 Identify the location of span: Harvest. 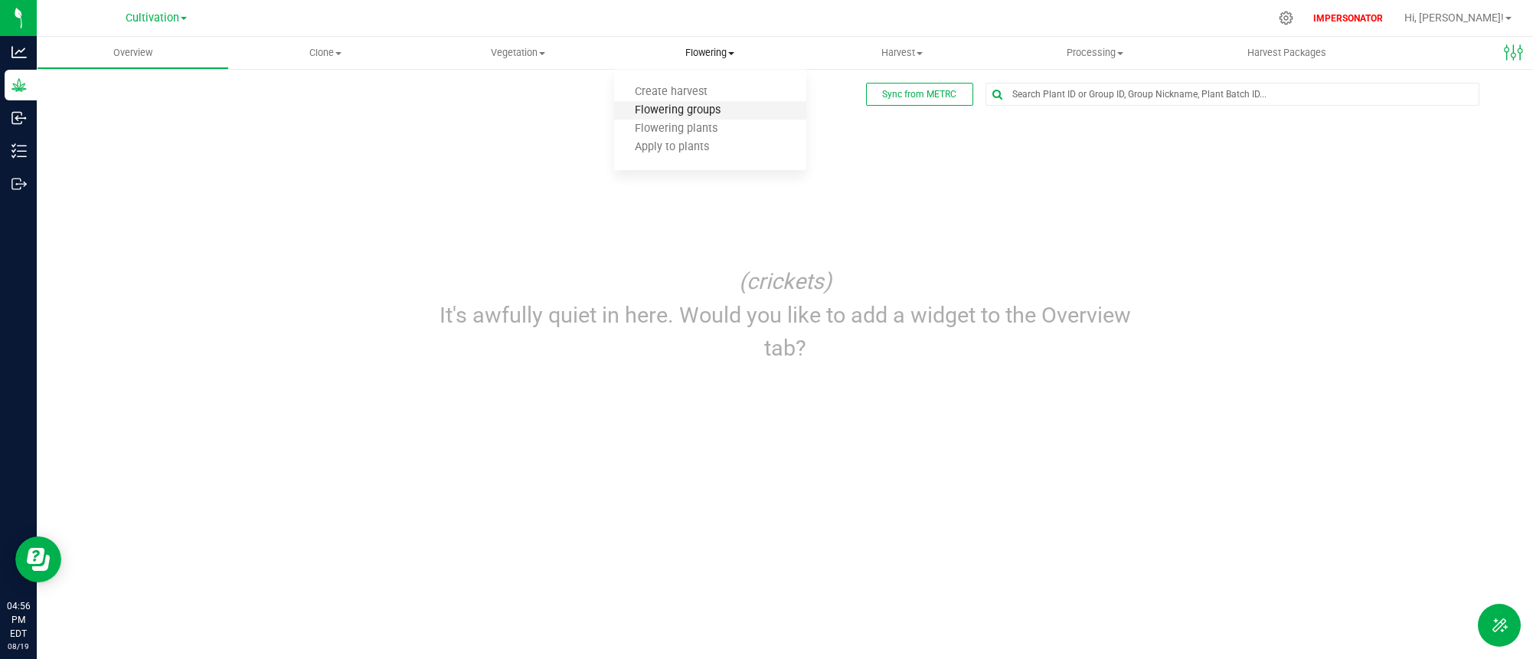
(902, 53).